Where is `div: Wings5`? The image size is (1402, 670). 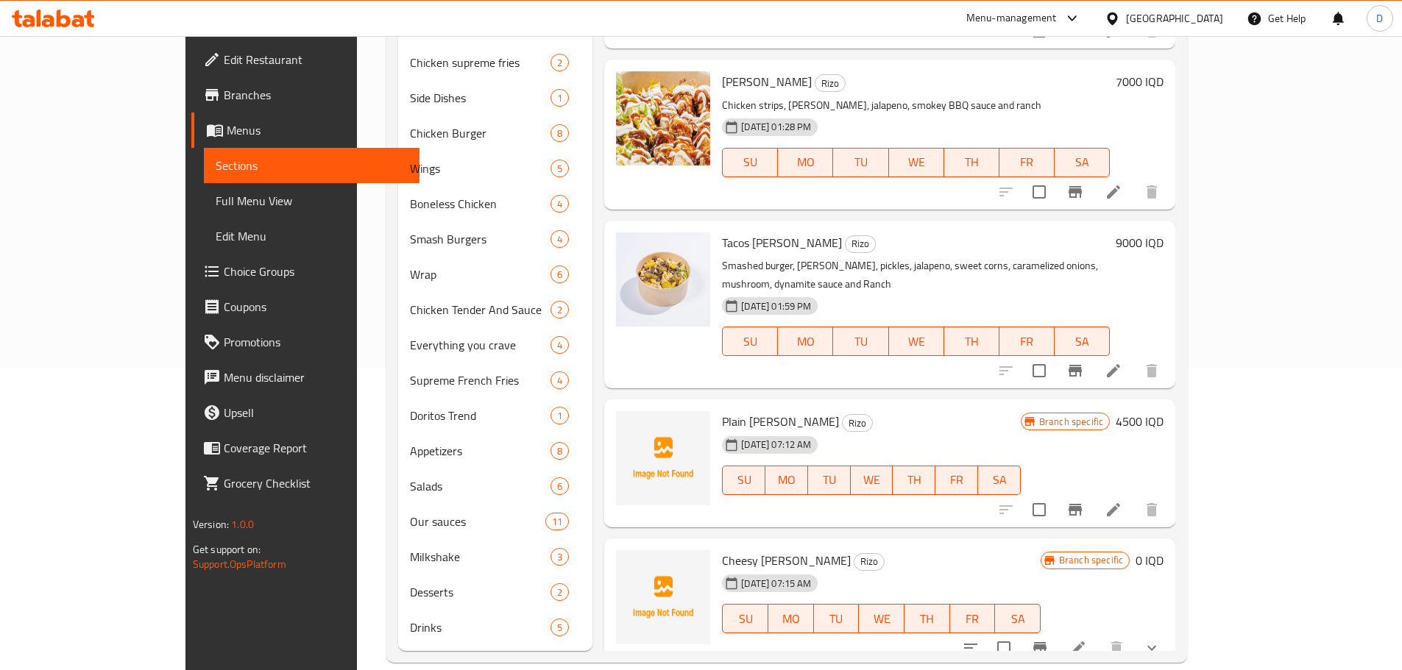
div: Wings5 is located at coordinates (495, 169).